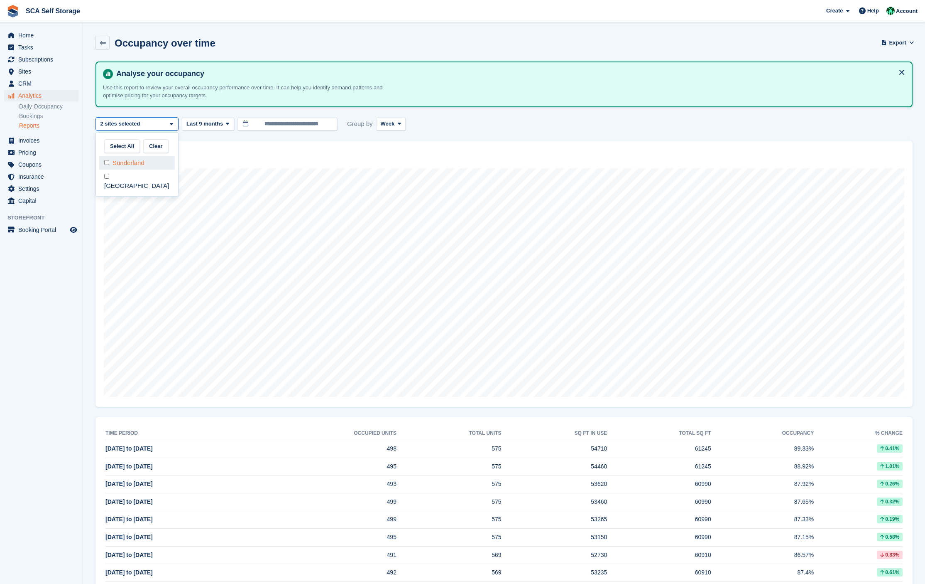 The image size is (925, 584). Describe the element at coordinates (208, 124) in the screenshot. I see `button: Last 9 months` at that location.